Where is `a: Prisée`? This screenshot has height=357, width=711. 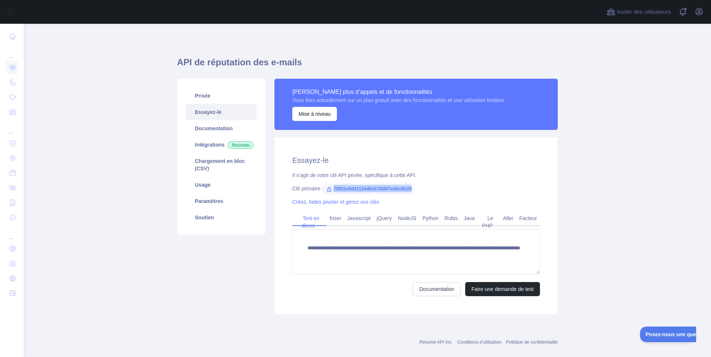
a: Prisée is located at coordinates (221, 96).